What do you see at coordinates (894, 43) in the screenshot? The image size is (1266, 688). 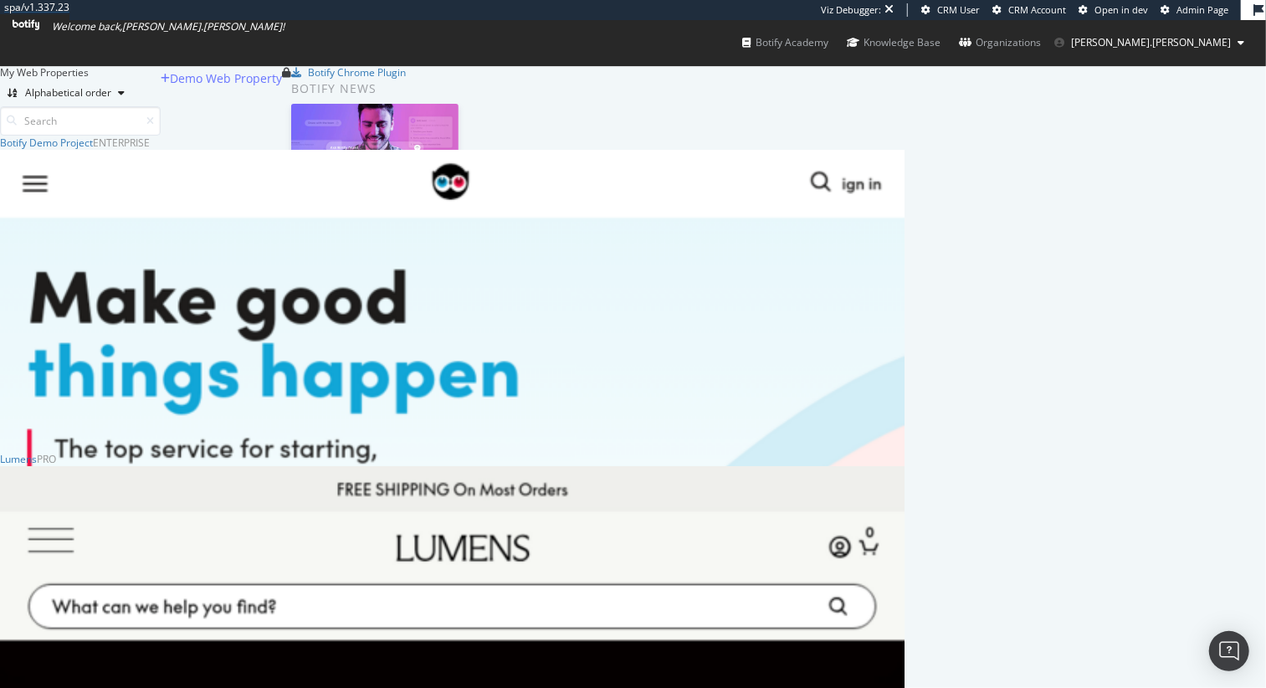 I see `div: Knowledge Base` at bounding box center [894, 43].